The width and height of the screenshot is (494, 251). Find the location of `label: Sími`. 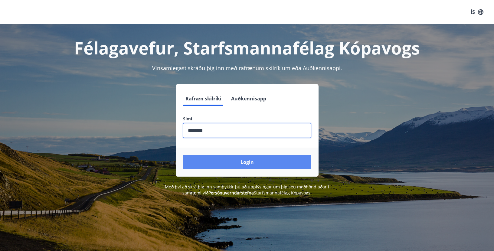

label: Sími is located at coordinates (247, 119).